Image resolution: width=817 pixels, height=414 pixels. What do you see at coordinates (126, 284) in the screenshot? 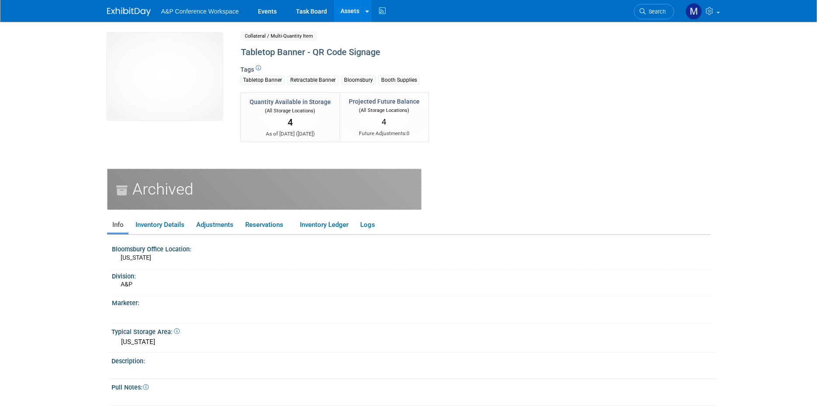
I see `span: A&P` at bounding box center [126, 284].